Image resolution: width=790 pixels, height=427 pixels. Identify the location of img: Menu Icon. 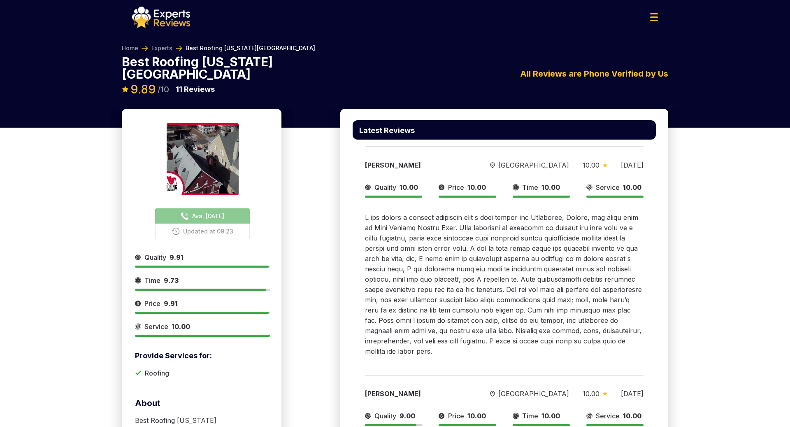
(654, 17).